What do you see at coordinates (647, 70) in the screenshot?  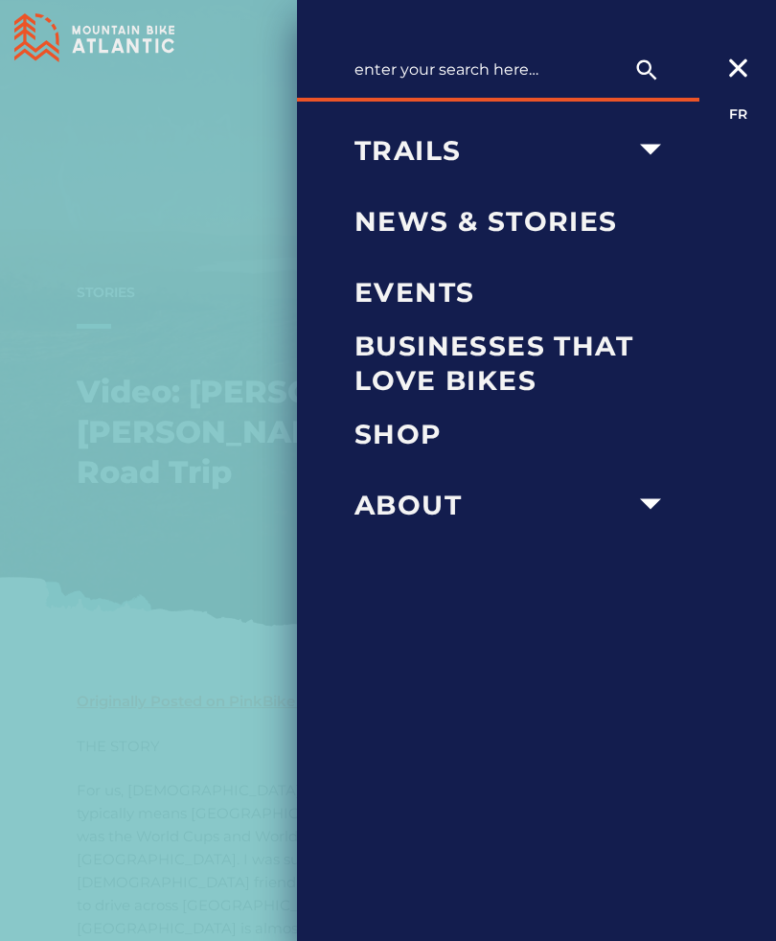 I see `button: search` at bounding box center [647, 70].